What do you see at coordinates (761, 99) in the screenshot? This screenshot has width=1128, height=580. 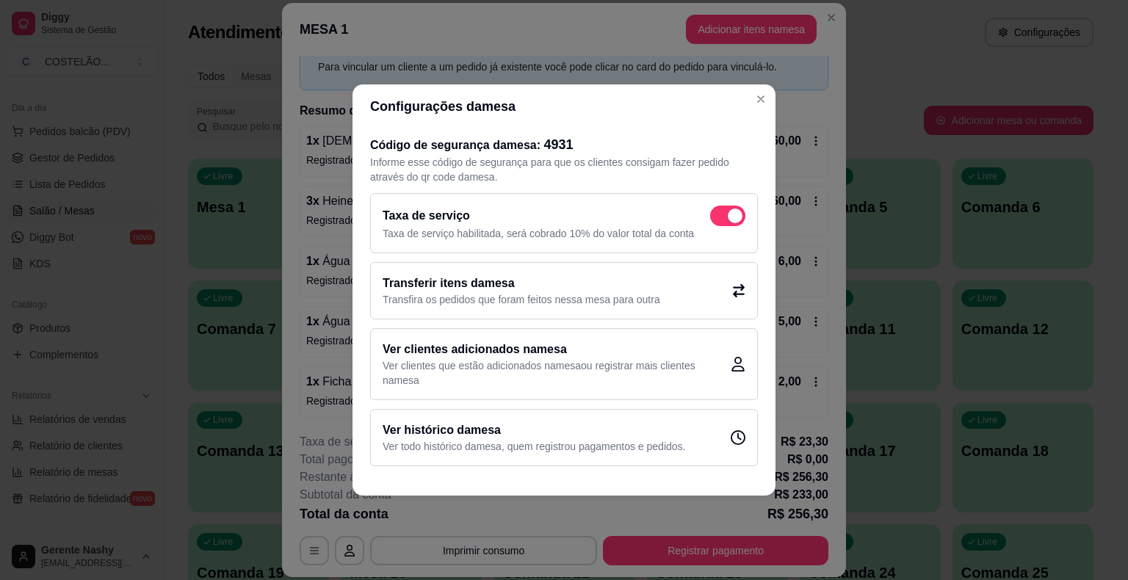 I see `button: Close` at bounding box center [761, 99].